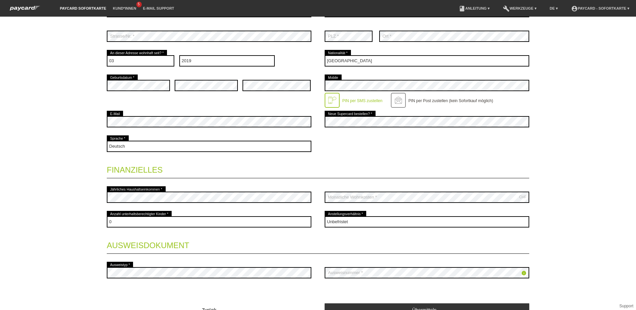  What do you see at coordinates (474, 8) in the screenshot?
I see `a: bookAnleitung ▾` at bounding box center [474, 8].